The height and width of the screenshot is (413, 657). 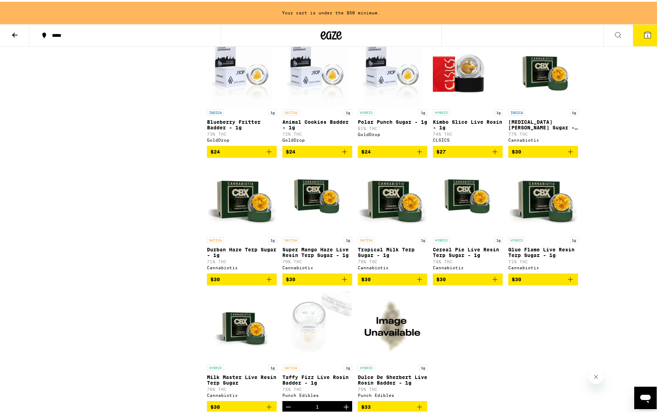 What do you see at coordinates (317, 345) in the screenshot?
I see `a: Open page for Taffy Fizz Live Rosin Badder - 1g from Punch Edibles` at bounding box center [317, 345].